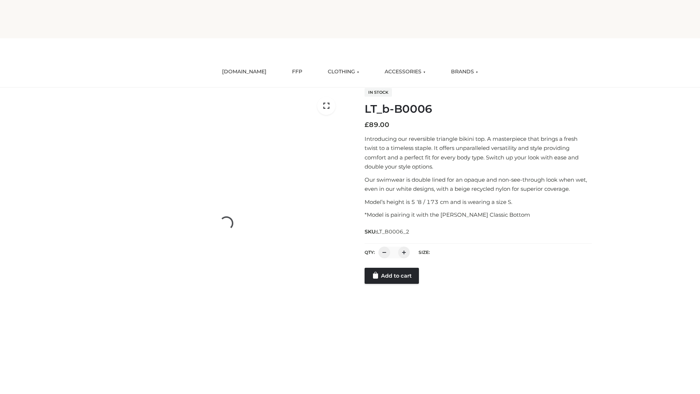  What do you see at coordinates (391, 276) in the screenshot?
I see `a: Add to cart` at bounding box center [391, 276].